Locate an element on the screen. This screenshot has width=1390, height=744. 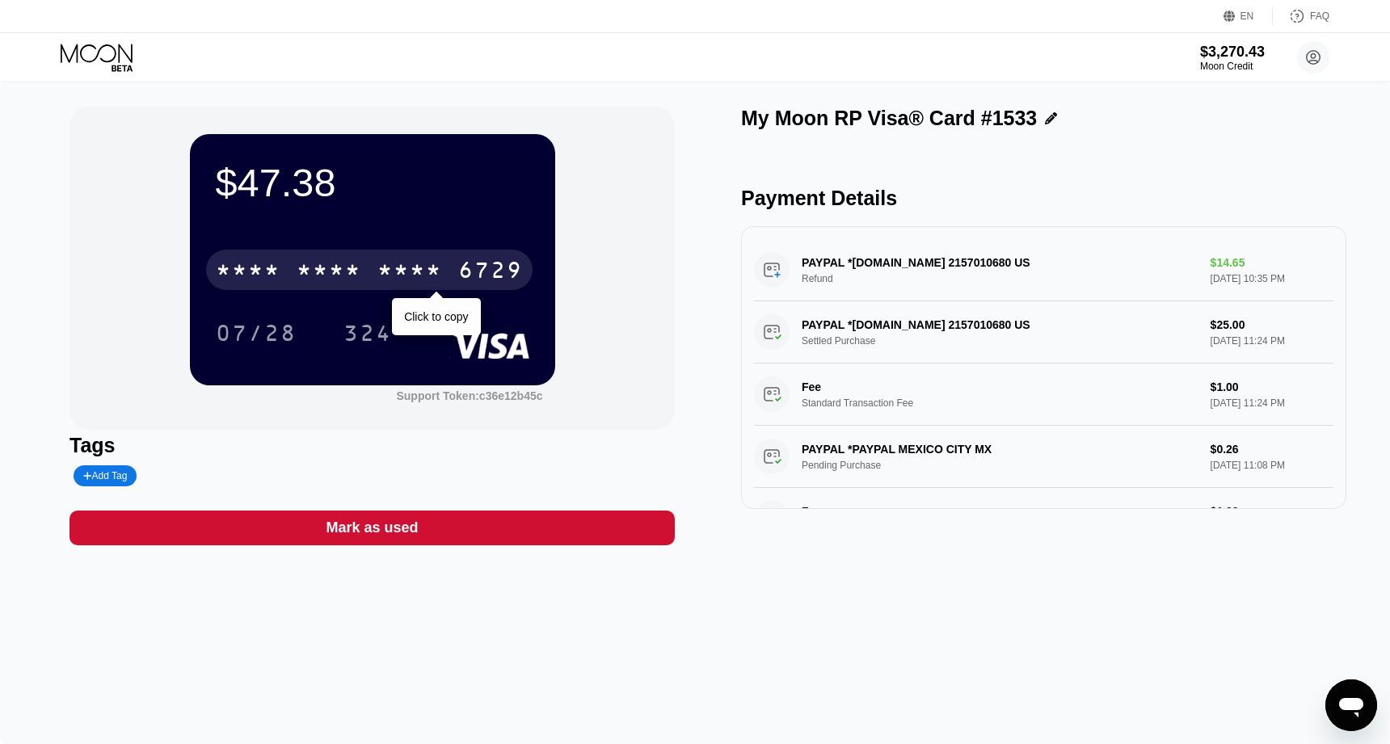
div: $3,270.43Moon Credit is located at coordinates (1233, 57).